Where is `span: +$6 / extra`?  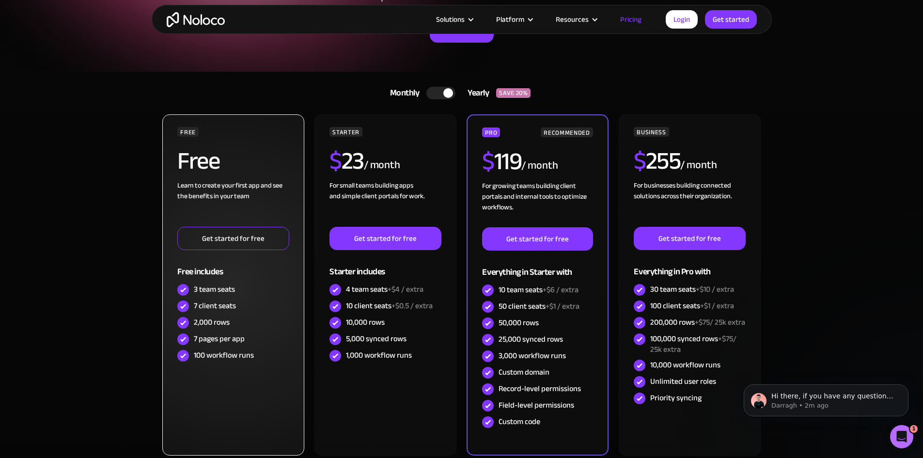
span: +$6 / extra is located at coordinates (561, 290).